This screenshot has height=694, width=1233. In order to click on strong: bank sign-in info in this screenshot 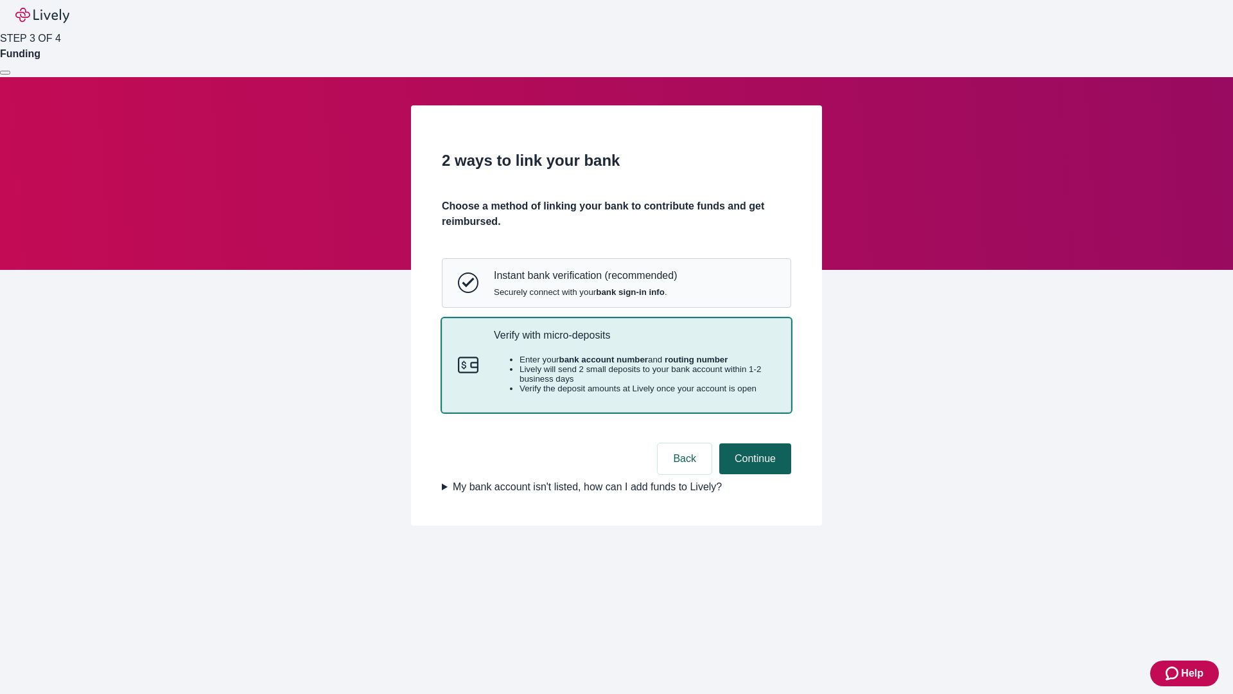, I will do `click(630, 292)`.